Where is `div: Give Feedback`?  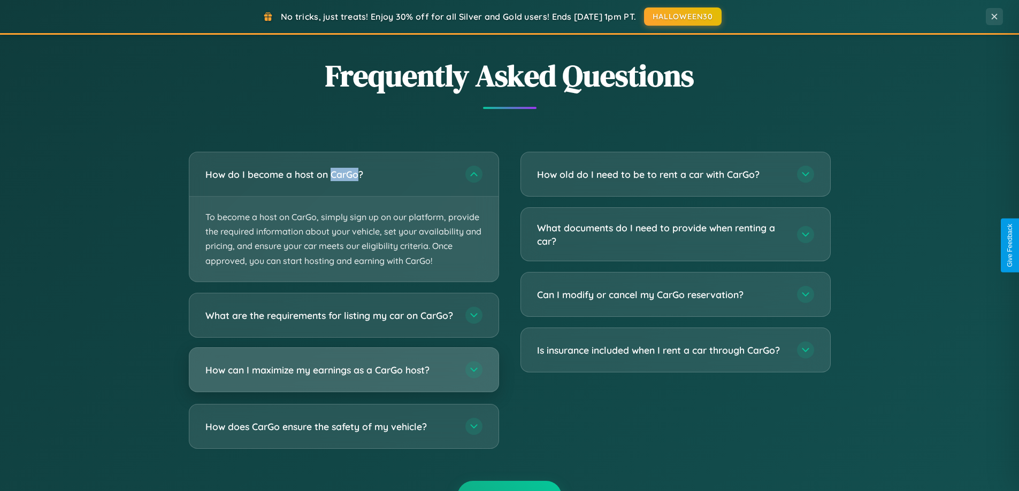
div: Give Feedback is located at coordinates (1009, 245).